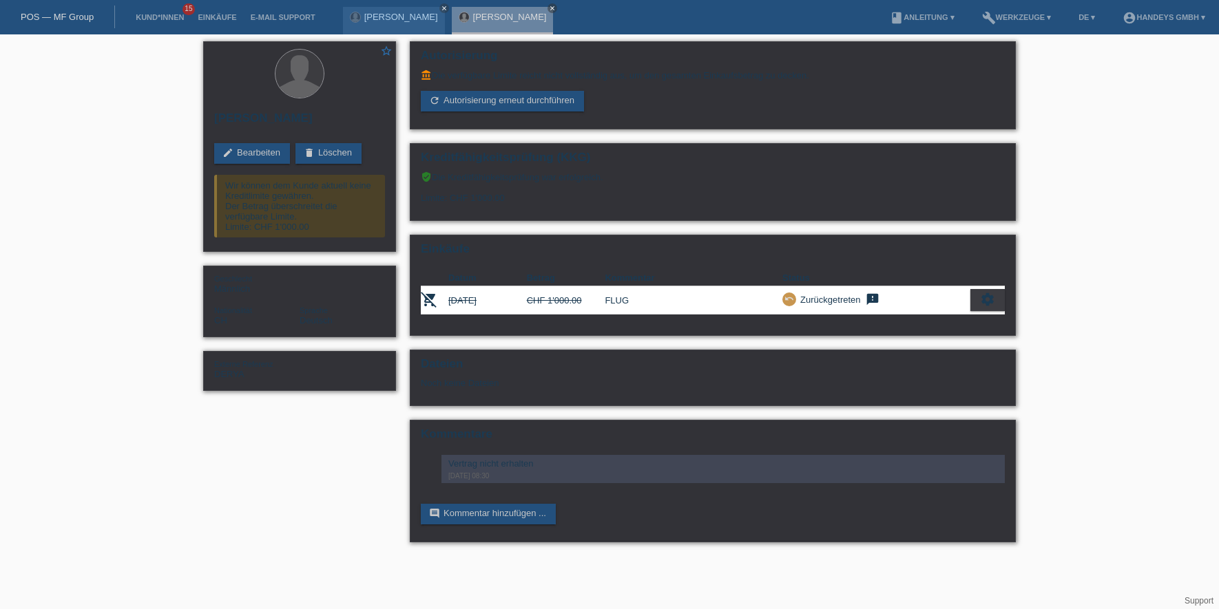 The width and height of the screenshot is (1219, 609). I want to click on i: settings, so click(987, 300).